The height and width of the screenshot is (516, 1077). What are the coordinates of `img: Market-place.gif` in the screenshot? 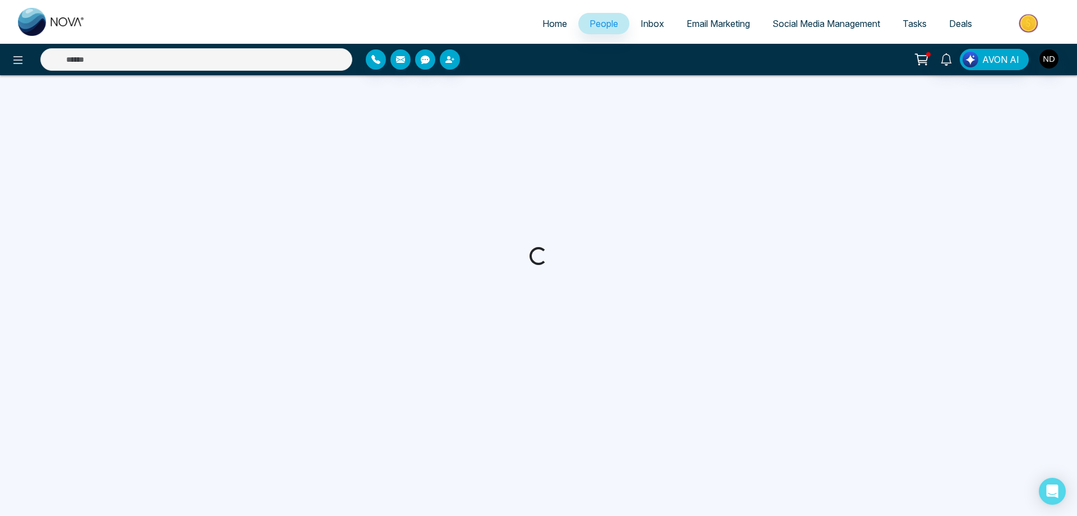 It's located at (1030, 23).